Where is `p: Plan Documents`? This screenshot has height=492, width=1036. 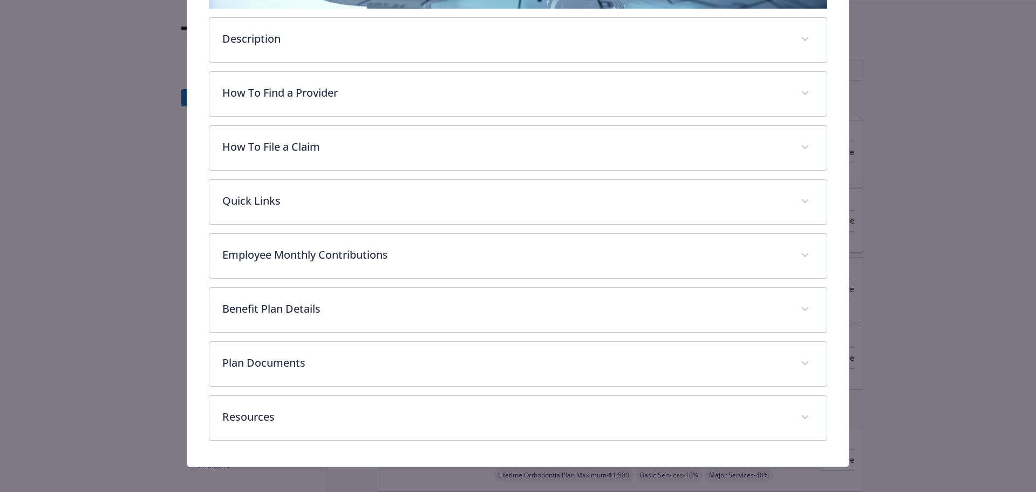 p: Plan Documents is located at coordinates (505, 363).